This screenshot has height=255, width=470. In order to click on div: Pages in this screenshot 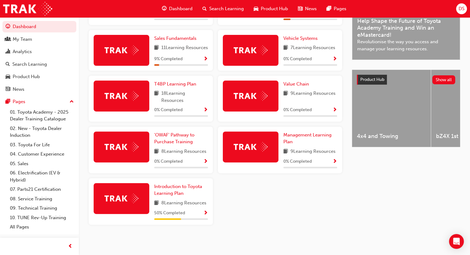, I will do `click(19, 102)`.